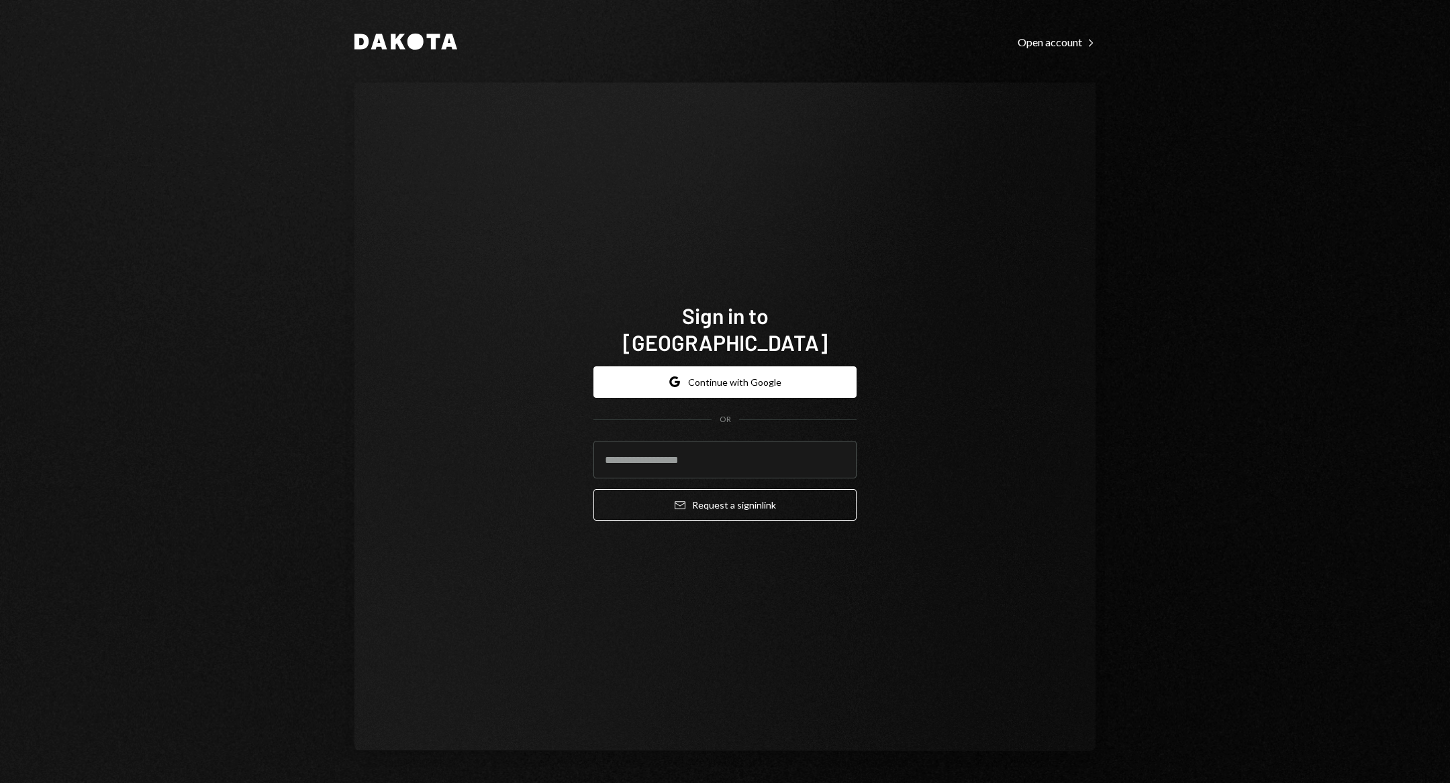  What do you see at coordinates (1056, 42) in the screenshot?
I see `a: Open account` at bounding box center [1056, 42].